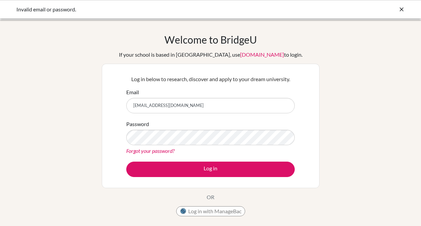 Image resolution: width=421 pixels, height=226 pixels. I want to click on p: OR, so click(211, 197).